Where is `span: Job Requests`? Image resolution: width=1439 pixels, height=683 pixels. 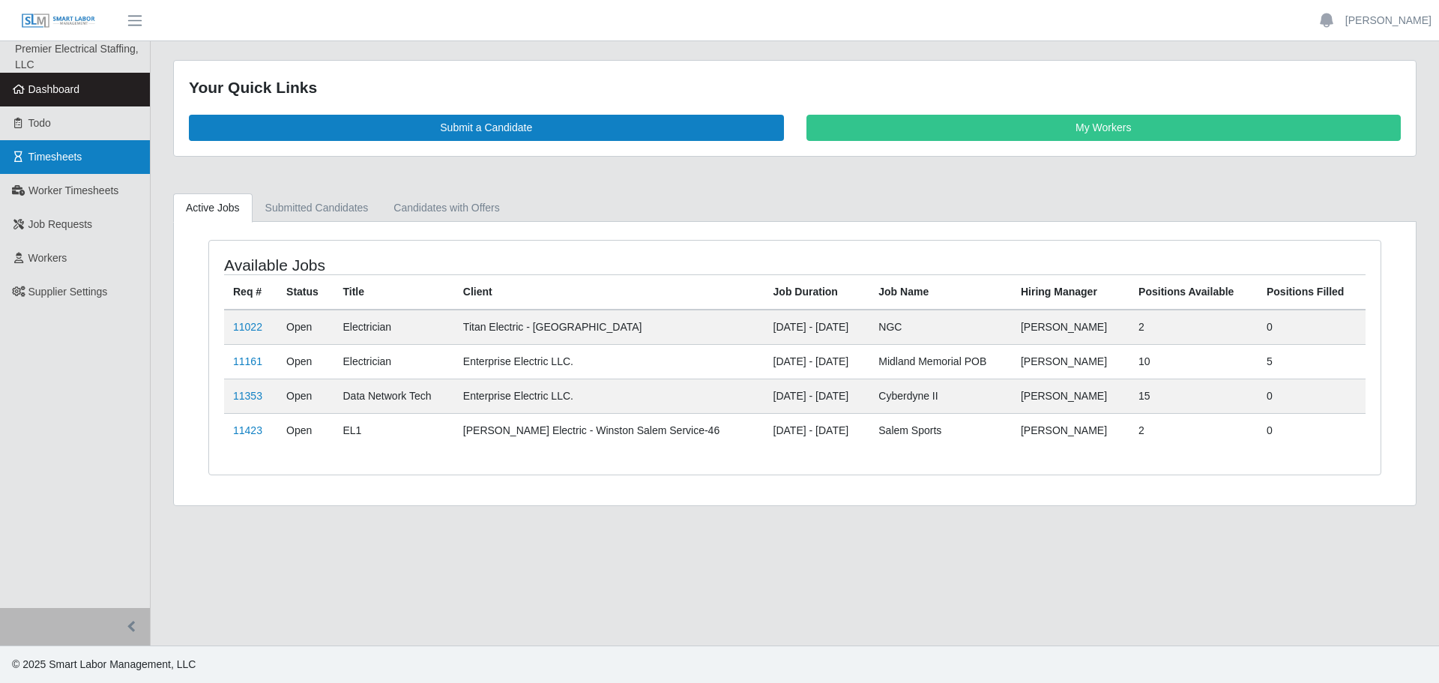
span: Job Requests is located at coordinates (61, 224).